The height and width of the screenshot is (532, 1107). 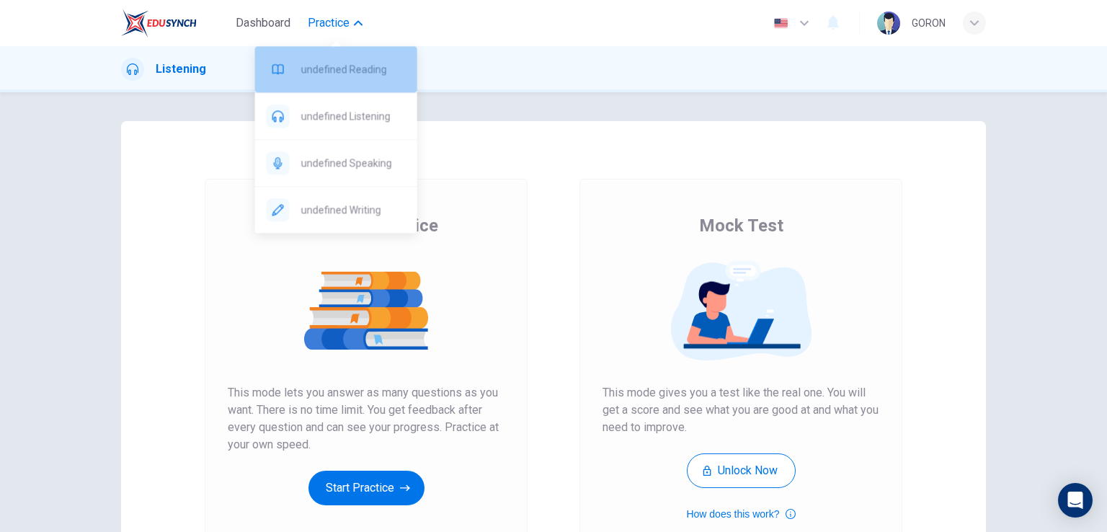 What do you see at coordinates (336, 163) in the screenshot?
I see `div: undefined Speaking` at bounding box center [336, 163].